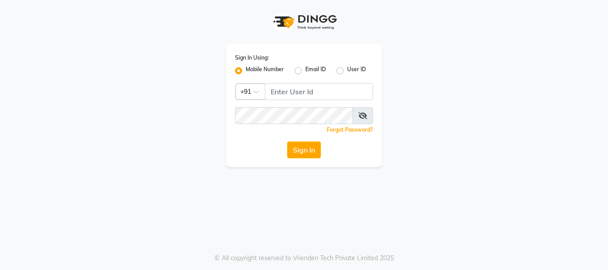 This screenshot has height=270, width=608. I want to click on label: User ID, so click(356, 71).